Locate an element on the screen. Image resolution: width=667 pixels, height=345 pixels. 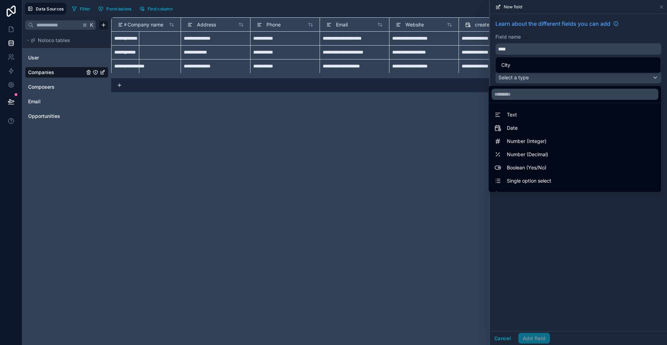
span: Find column is located at coordinates (160, 9).